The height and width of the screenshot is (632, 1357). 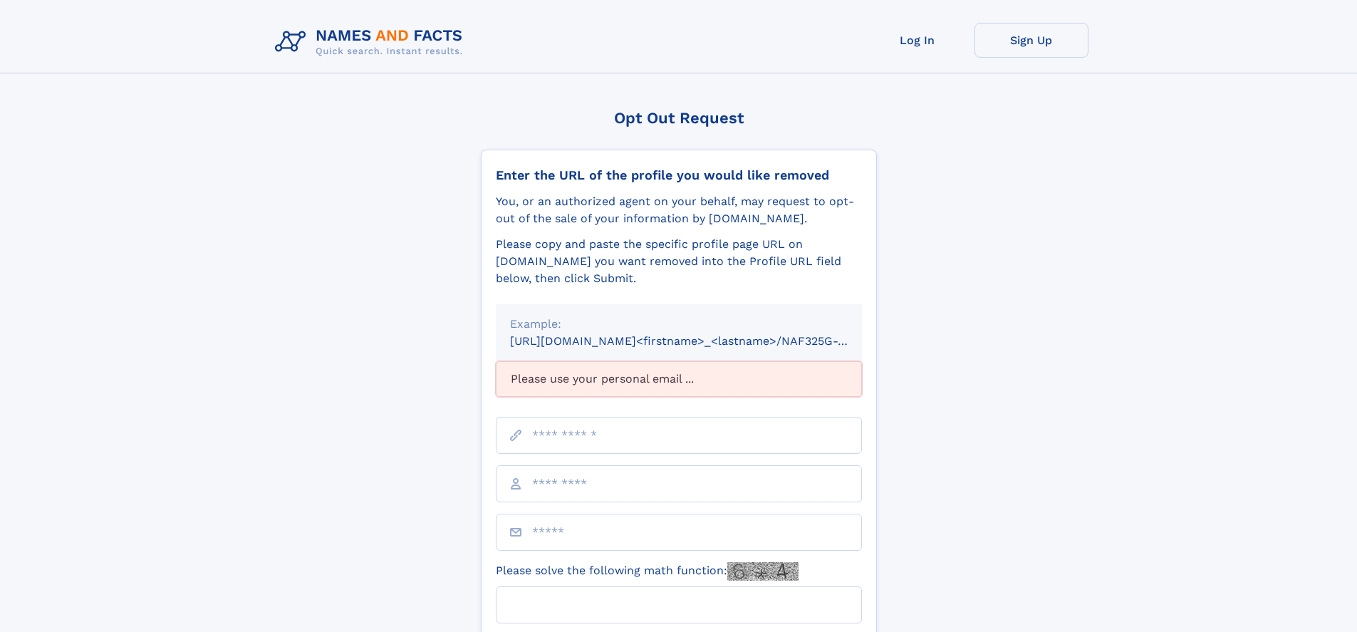 What do you see at coordinates (372, 42) in the screenshot?
I see `img: Logo Names and Facts` at bounding box center [372, 42].